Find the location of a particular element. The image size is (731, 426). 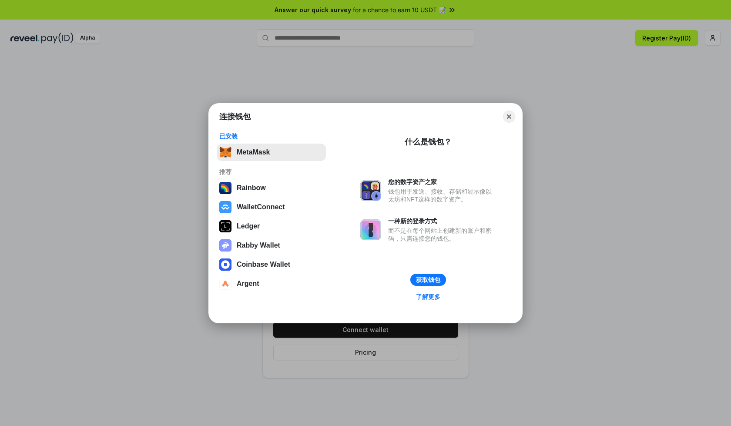

div: 钱包用于发送、接收、存储和显示像以太坊和NFT这样的数字资产。 is located at coordinates (442, 195).